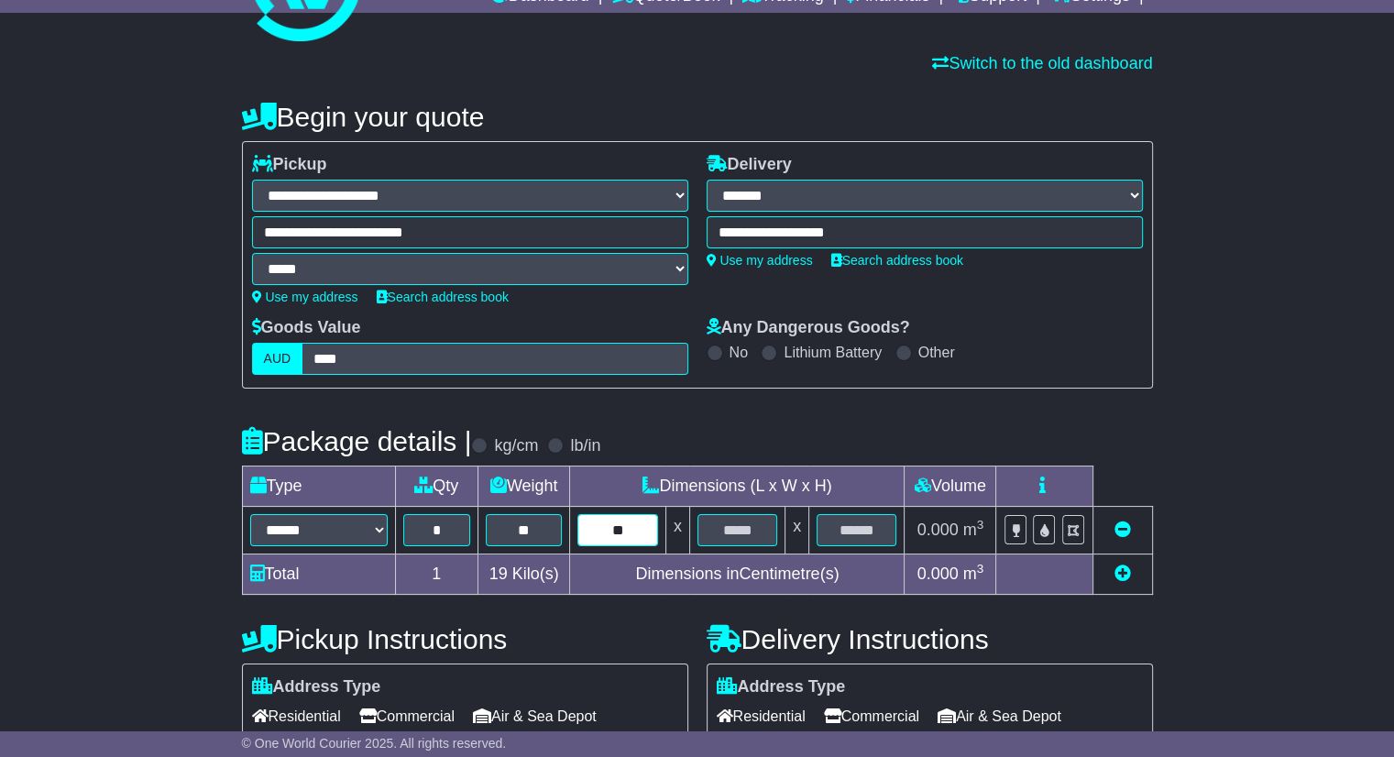 This screenshot has height=757, width=1394. I want to click on h4: Begin your quote, so click(697, 116).